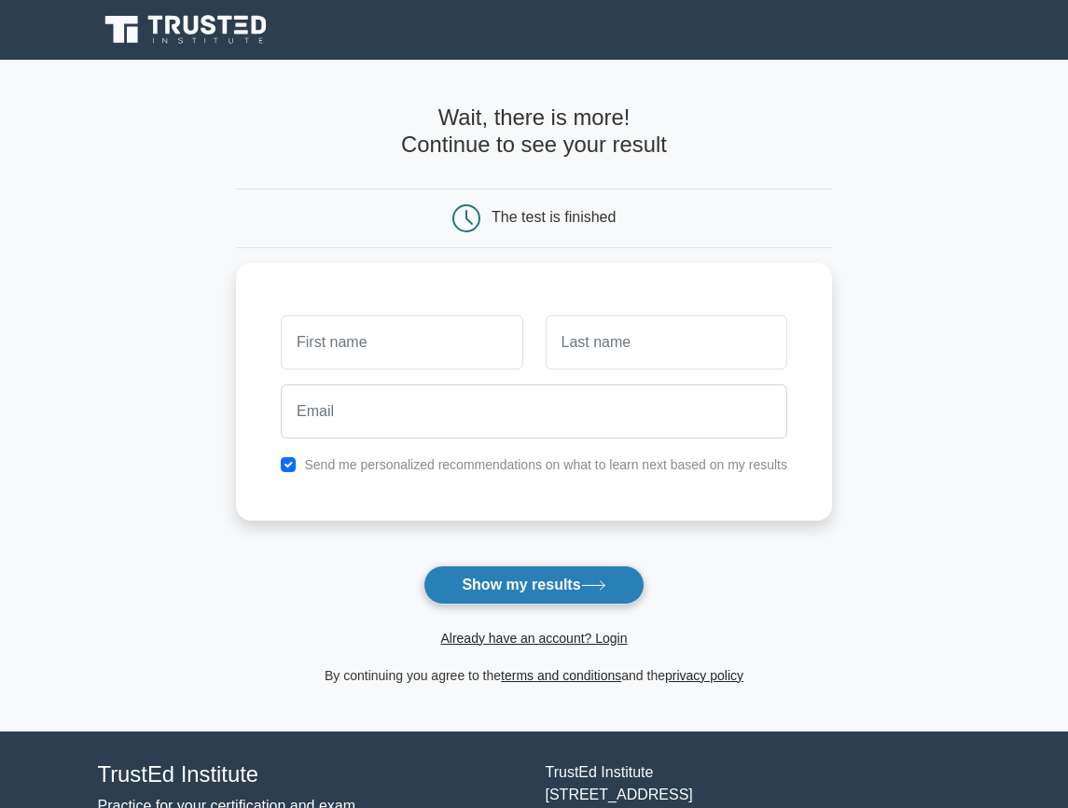  I want to click on input: First name, so click(401, 342).